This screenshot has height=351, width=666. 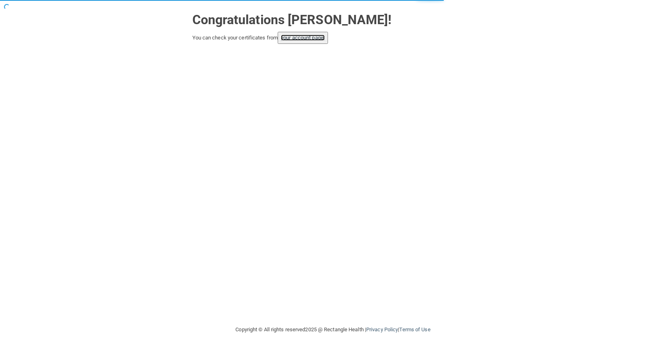 I want to click on a: your account page!, so click(x=303, y=37).